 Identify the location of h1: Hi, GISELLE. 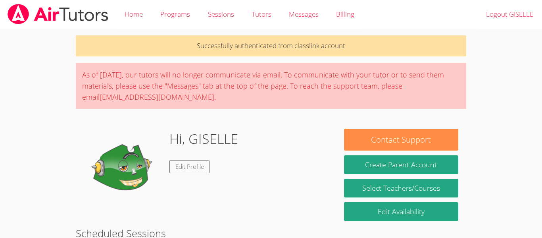
(203, 138).